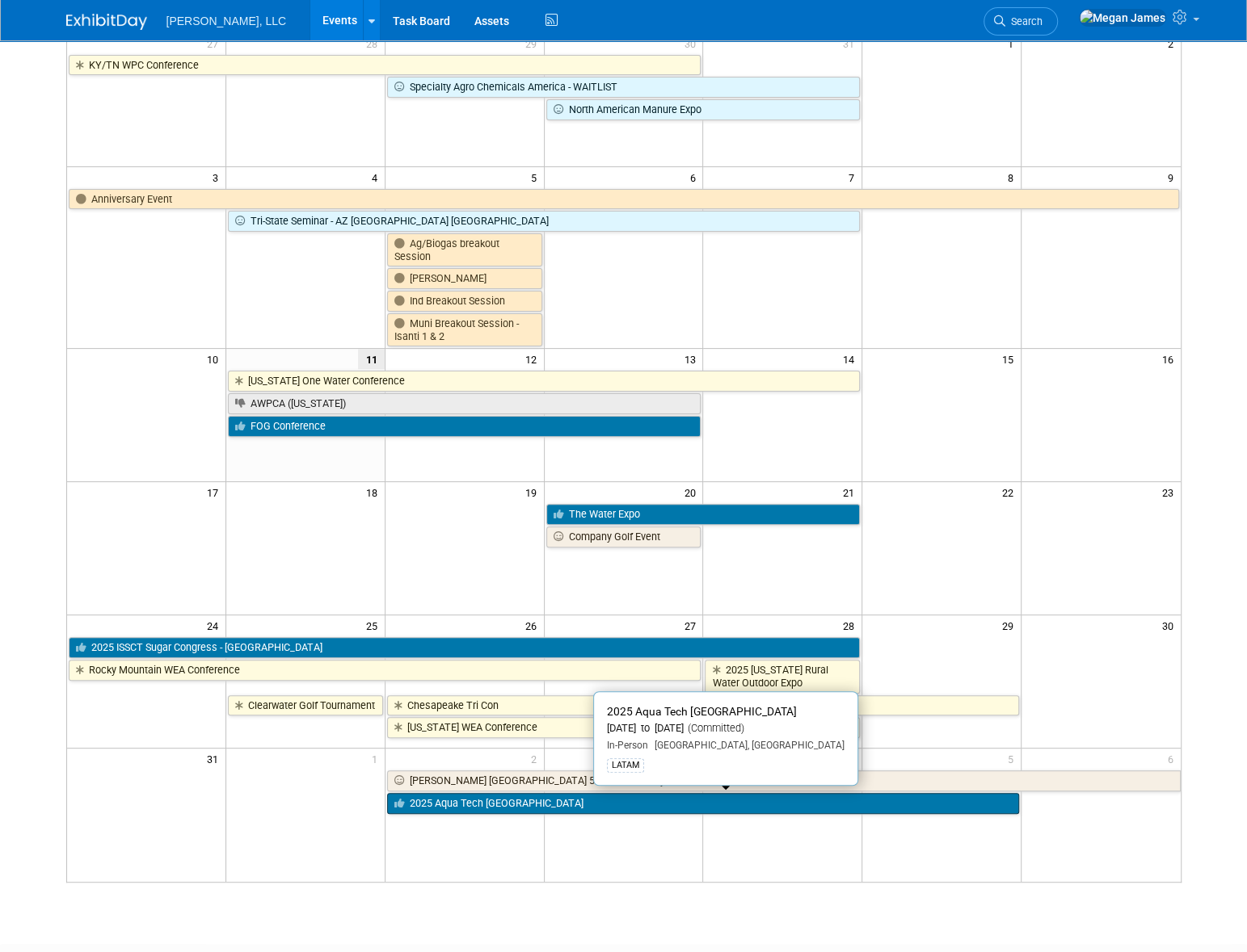 The width and height of the screenshot is (1247, 952). Describe the element at coordinates (215, 625) in the screenshot. I see `span: 24` at that location.